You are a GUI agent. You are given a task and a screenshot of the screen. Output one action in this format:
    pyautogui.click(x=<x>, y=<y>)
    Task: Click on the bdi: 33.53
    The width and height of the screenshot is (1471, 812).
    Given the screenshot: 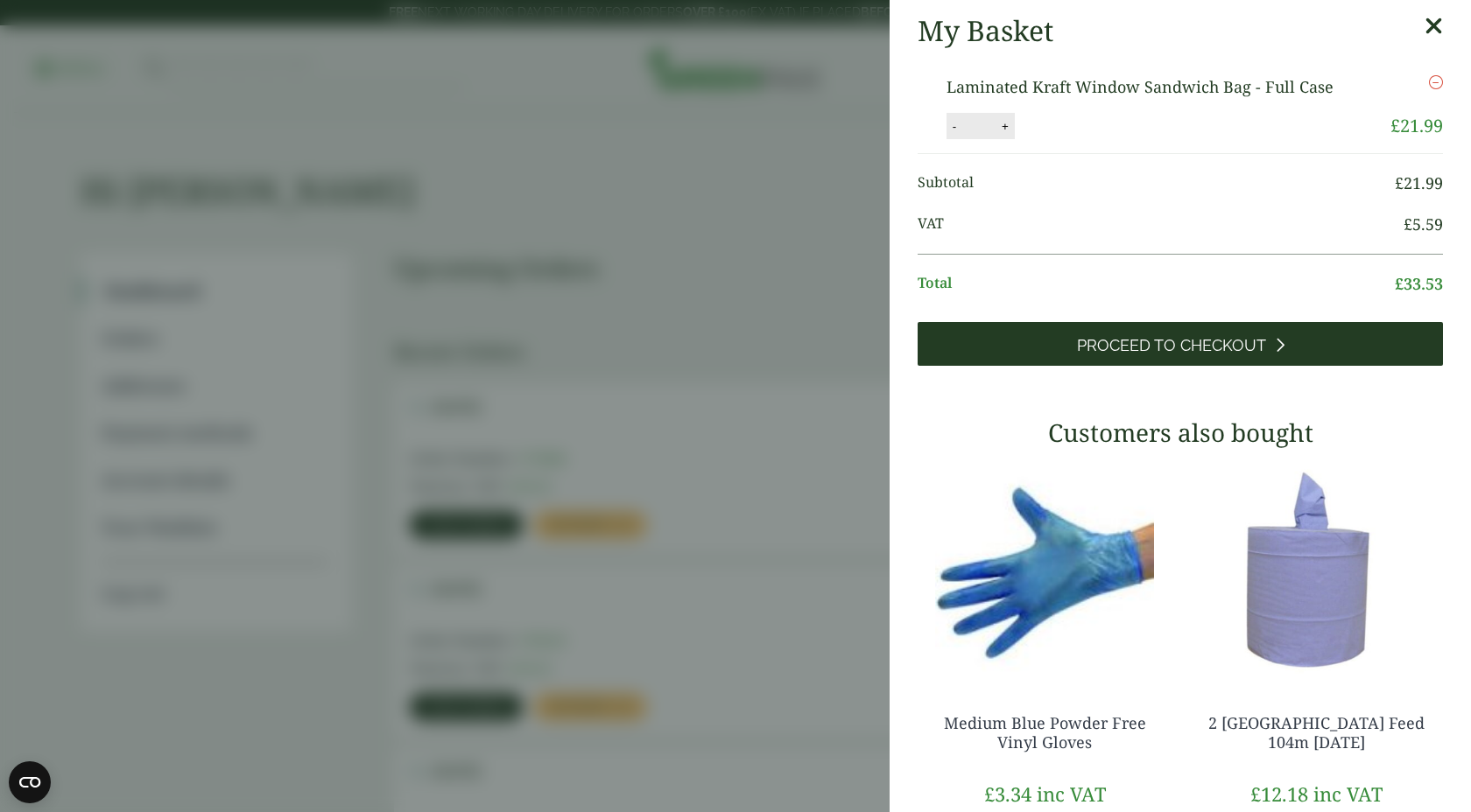 What is the action you would take?
    pyautogui.click(x=1418, y=284)
    